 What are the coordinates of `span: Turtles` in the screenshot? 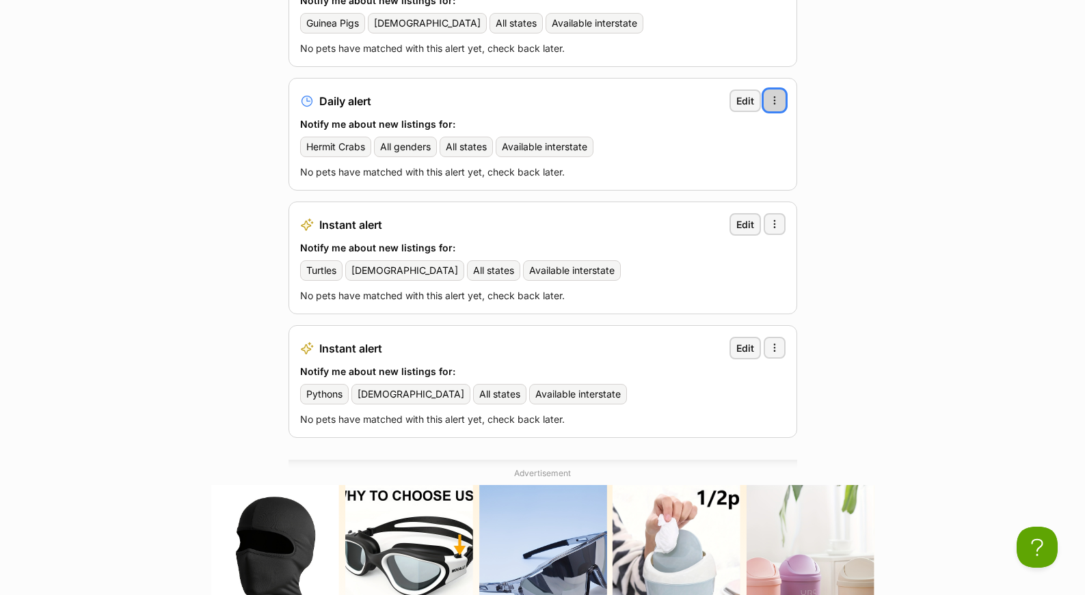 It's located at (321, 271).